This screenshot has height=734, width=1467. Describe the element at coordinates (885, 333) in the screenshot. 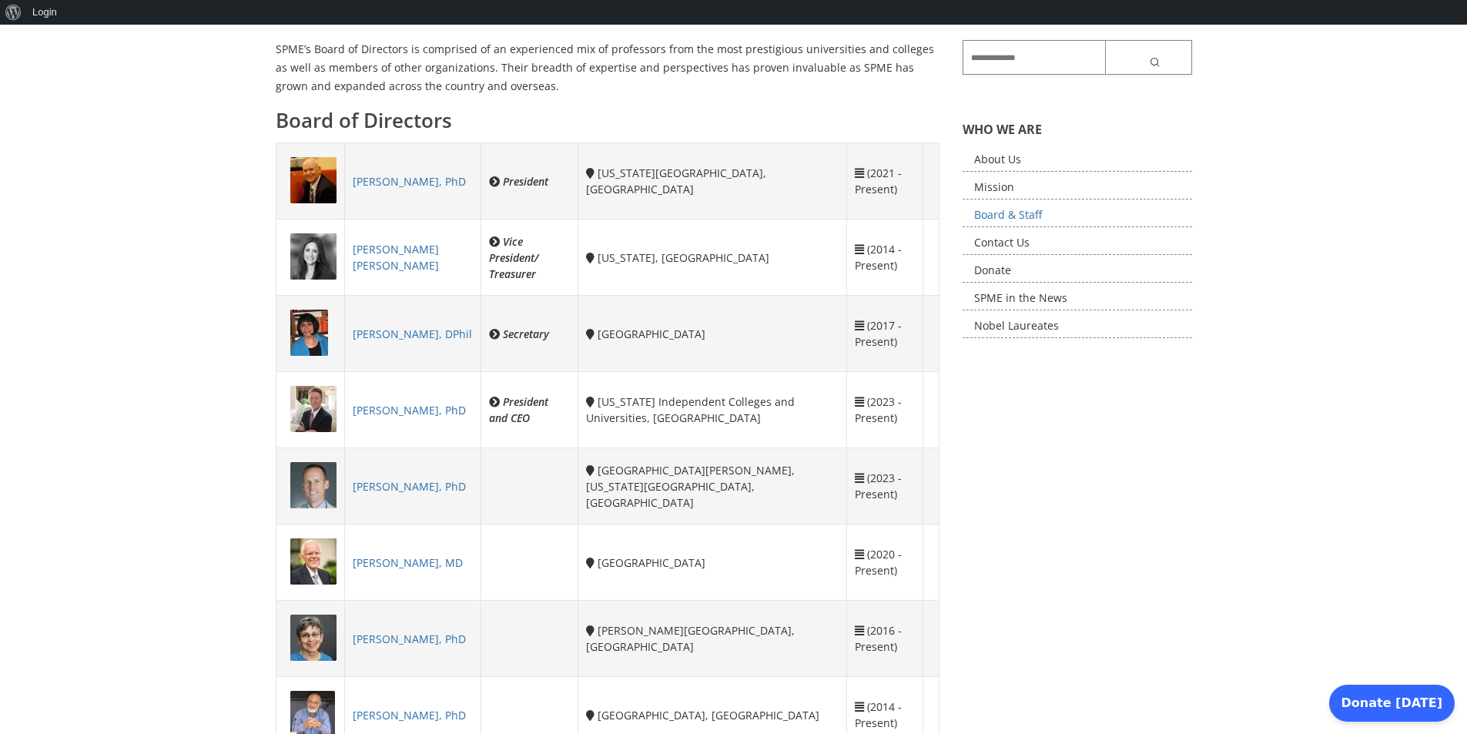

I see `div: (2017 - Present)` at that location.